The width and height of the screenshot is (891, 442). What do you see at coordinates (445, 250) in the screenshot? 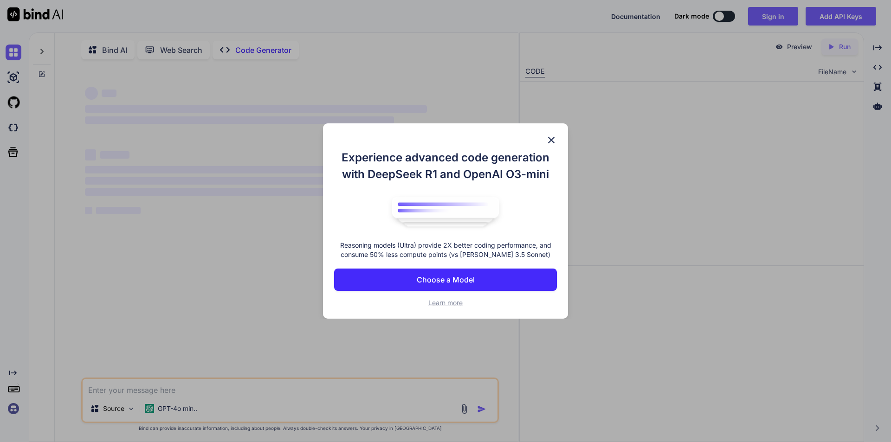
I see `p: Reasoning models (Ultra) provide 2X better coding performance, and consume 50% less compute point...` at bounding box center [445, 250].